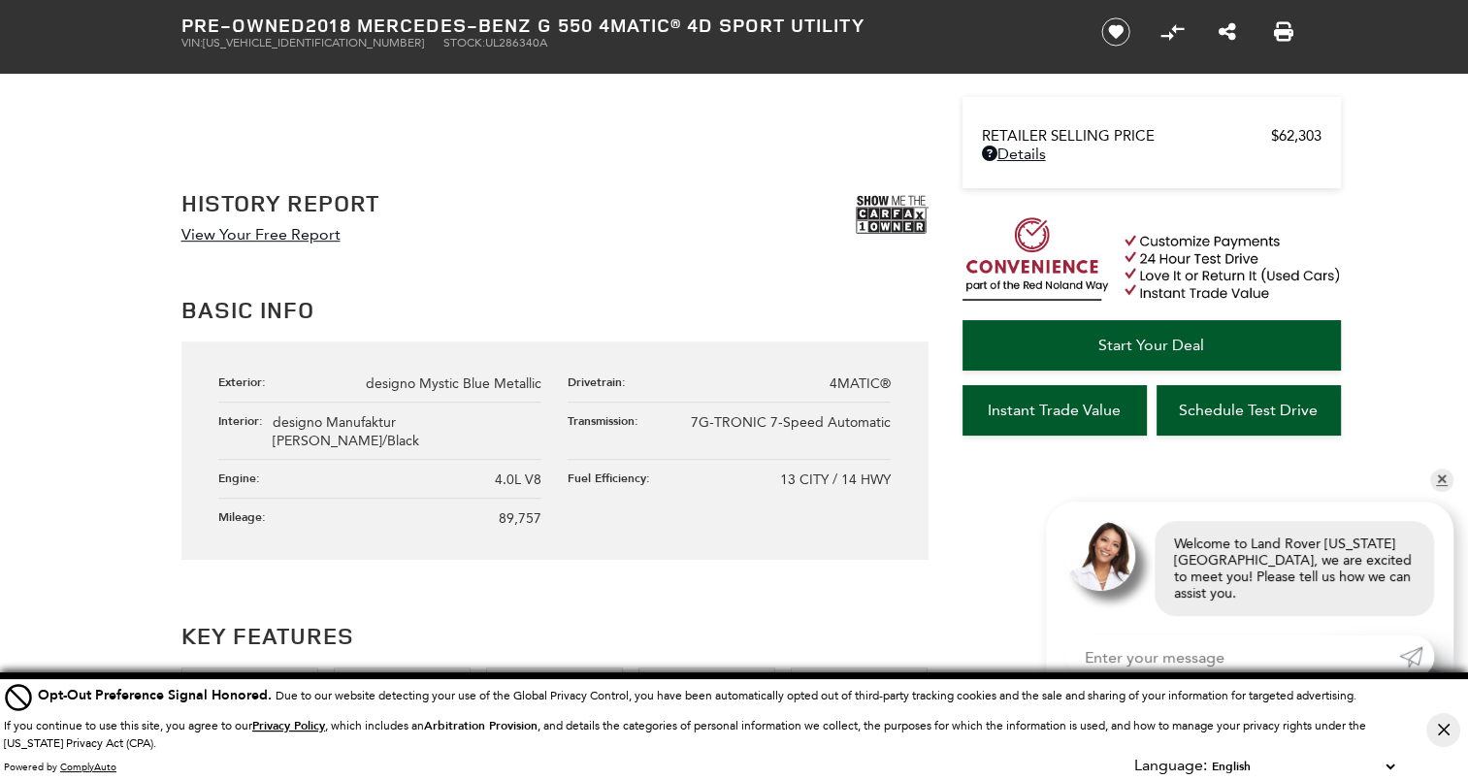  What do you see at coordinates (1054, 409) in the screenshot?
I see `span: Instant Trade Value` at bounding box center [1054, 409].